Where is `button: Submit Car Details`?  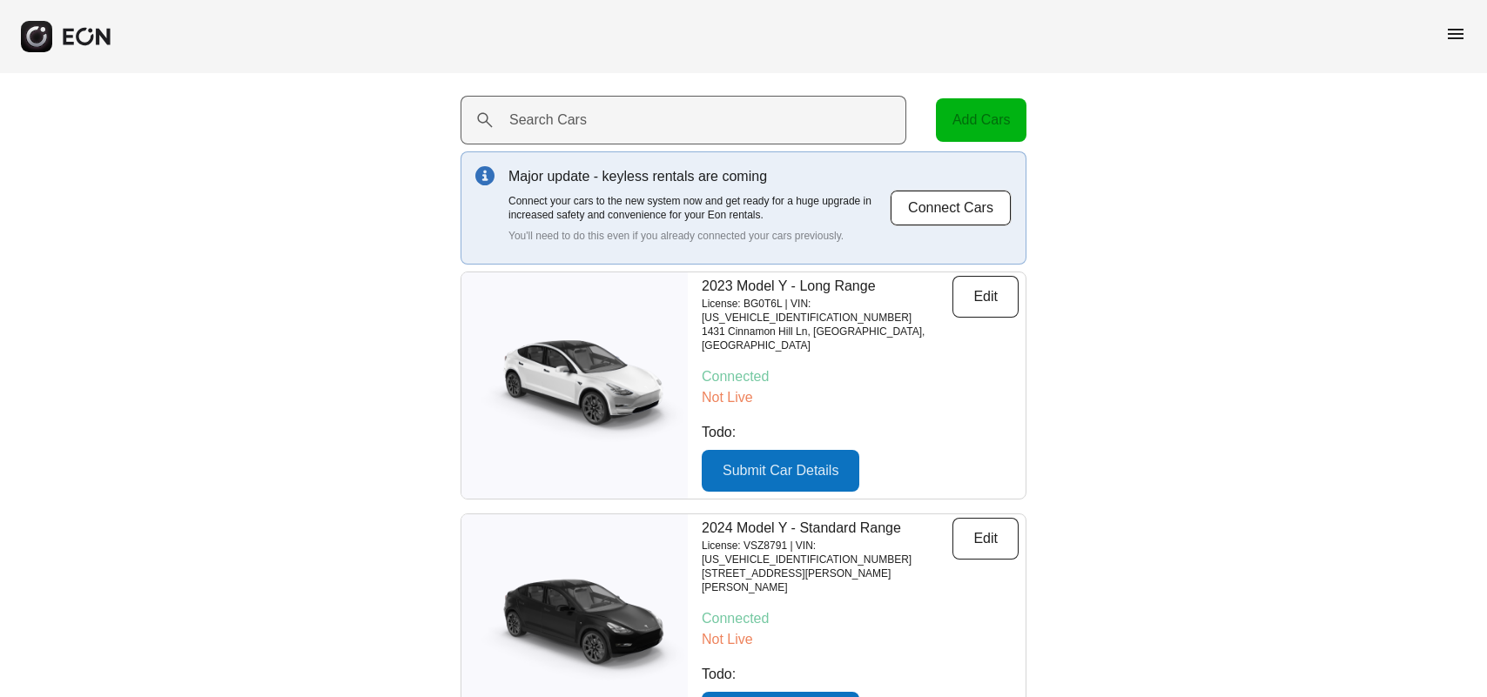
button: Submit Car Details is located at coordinates (780, 471).